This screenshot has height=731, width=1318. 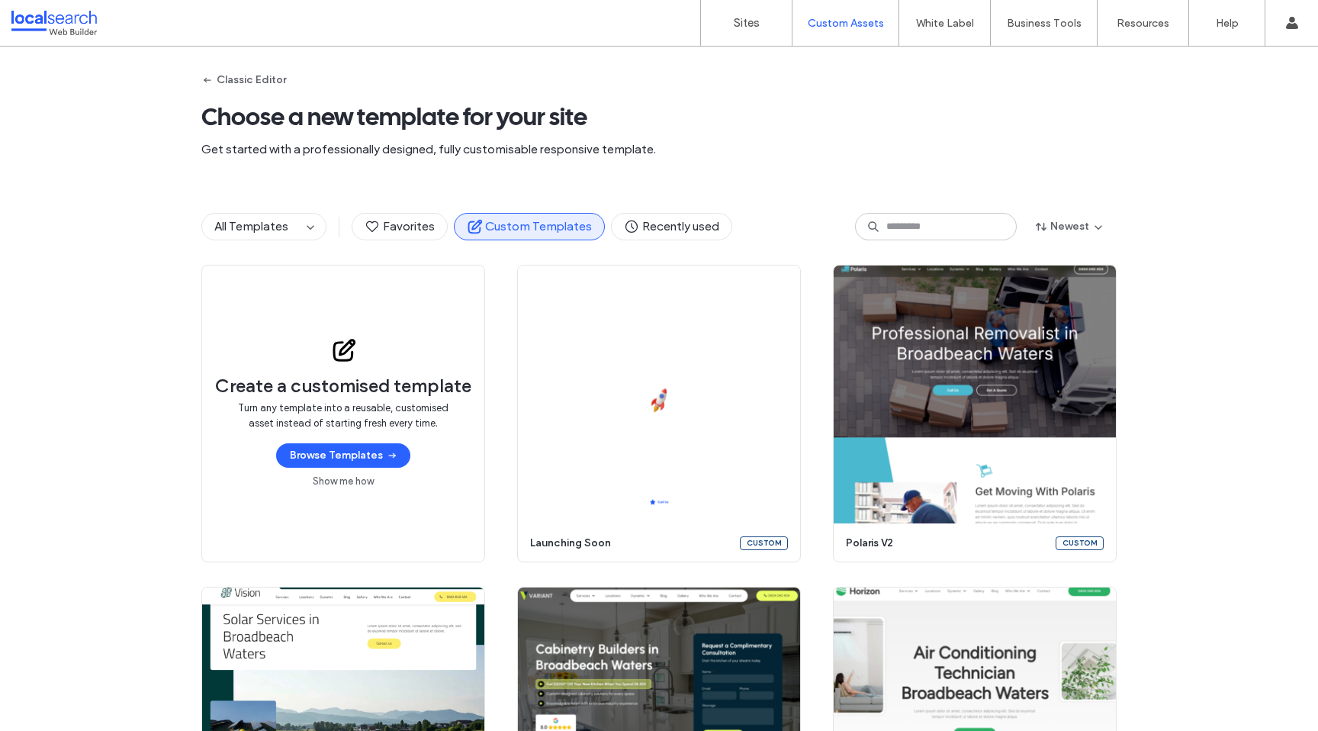 I want to click on button: Newest, so click(x=1069, y=227).